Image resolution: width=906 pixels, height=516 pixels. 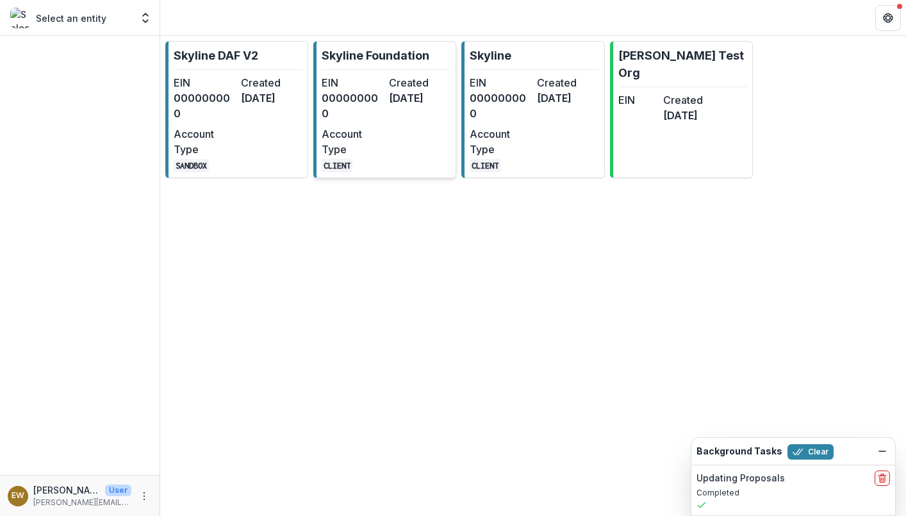 What do you see at coordinates (375, 55) in the screenshot?
I see `p: Skyline Foundation` at bounding box center [375, 55].